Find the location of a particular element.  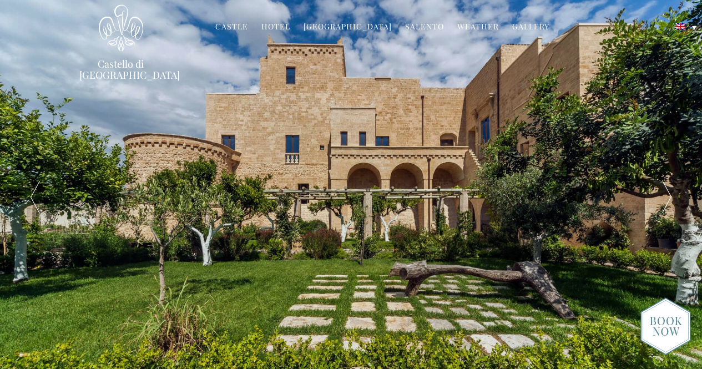

a: Weather is located at coordinates (478, 27).